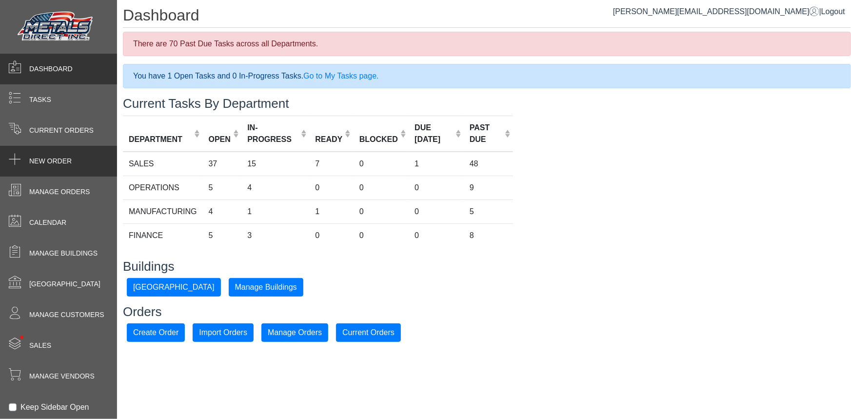  Describe the element at coordinates (487, 312) in the screenshot. I see `h3: Orders` at that location.